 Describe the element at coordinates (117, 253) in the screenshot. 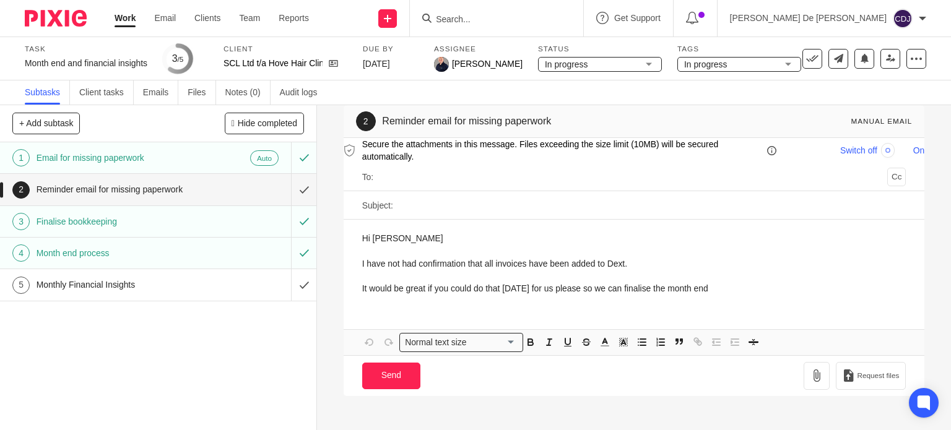

I see `h1: Month end process` at that location.